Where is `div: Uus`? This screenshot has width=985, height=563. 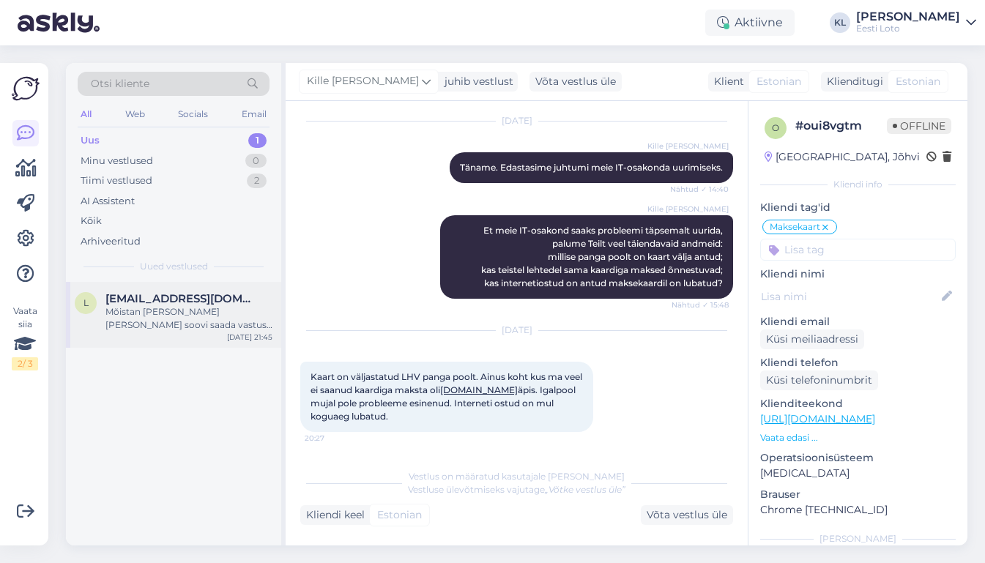 div: Uus is located at coordinates (90, 141).